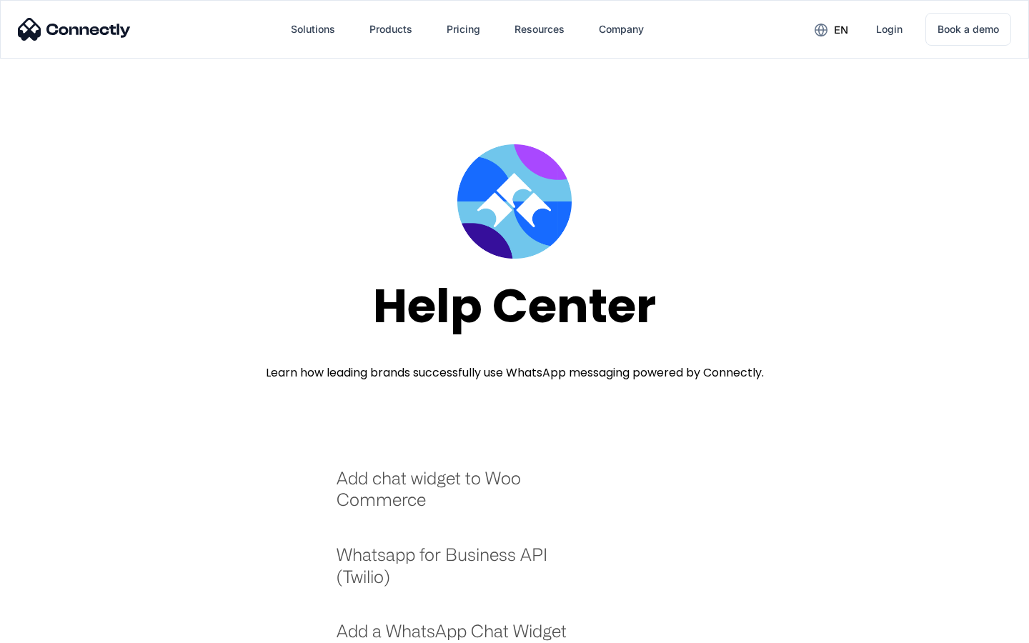  Describe the element at coordinates (57, 628) in the screenshot. I see `ul: Language list` at that location.